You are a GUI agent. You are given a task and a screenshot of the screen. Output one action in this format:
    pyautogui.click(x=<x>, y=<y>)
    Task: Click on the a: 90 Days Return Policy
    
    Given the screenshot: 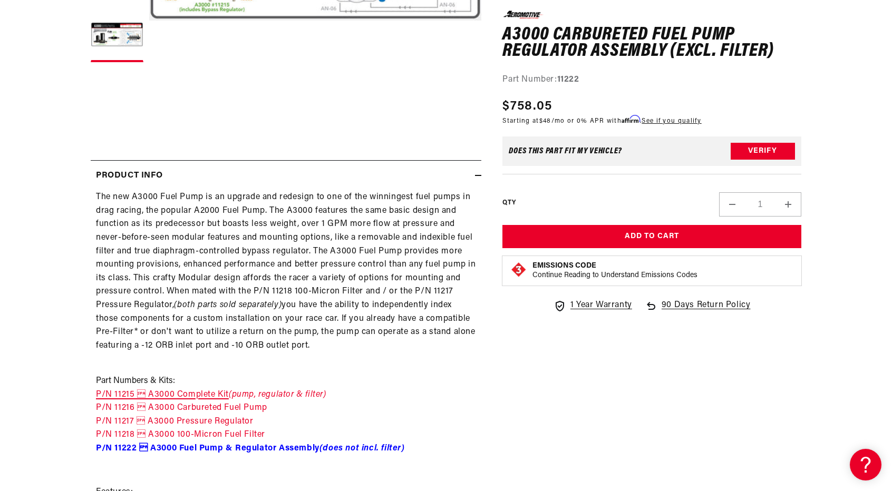 What is the action you would take?
    pyautogui.click(x=697, y=311)
    